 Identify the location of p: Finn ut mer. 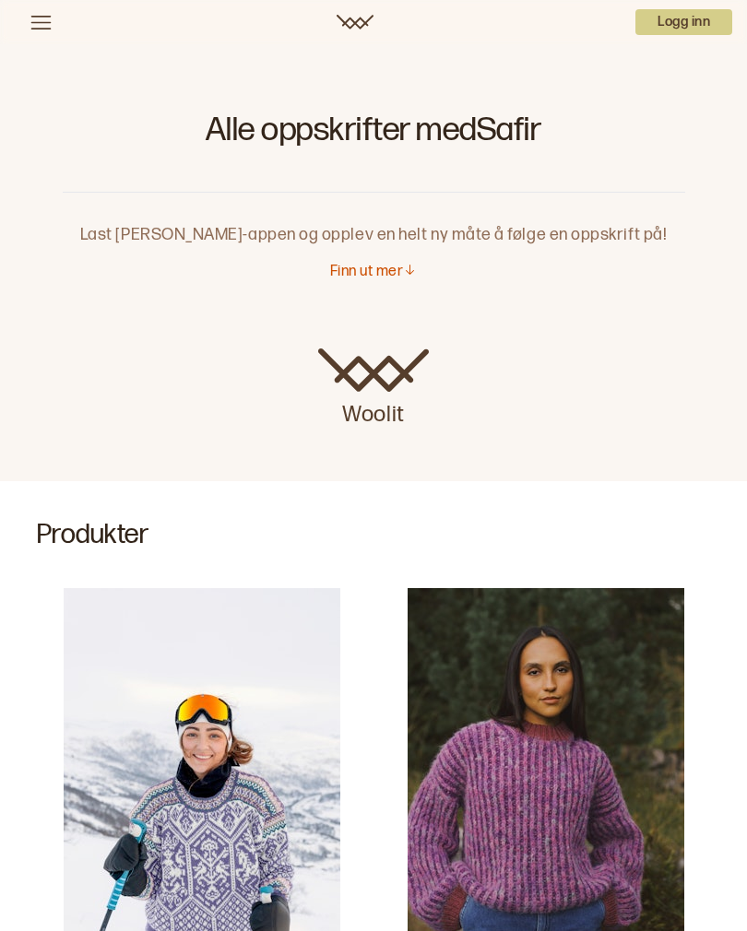
(366, 272).